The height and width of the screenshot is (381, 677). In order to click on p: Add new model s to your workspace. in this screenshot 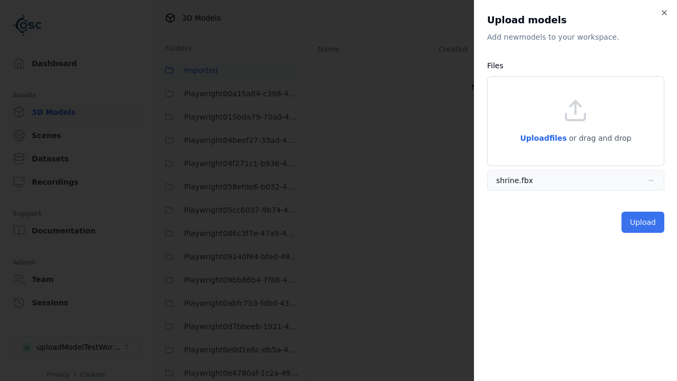, I will do `click(575, 37)`.